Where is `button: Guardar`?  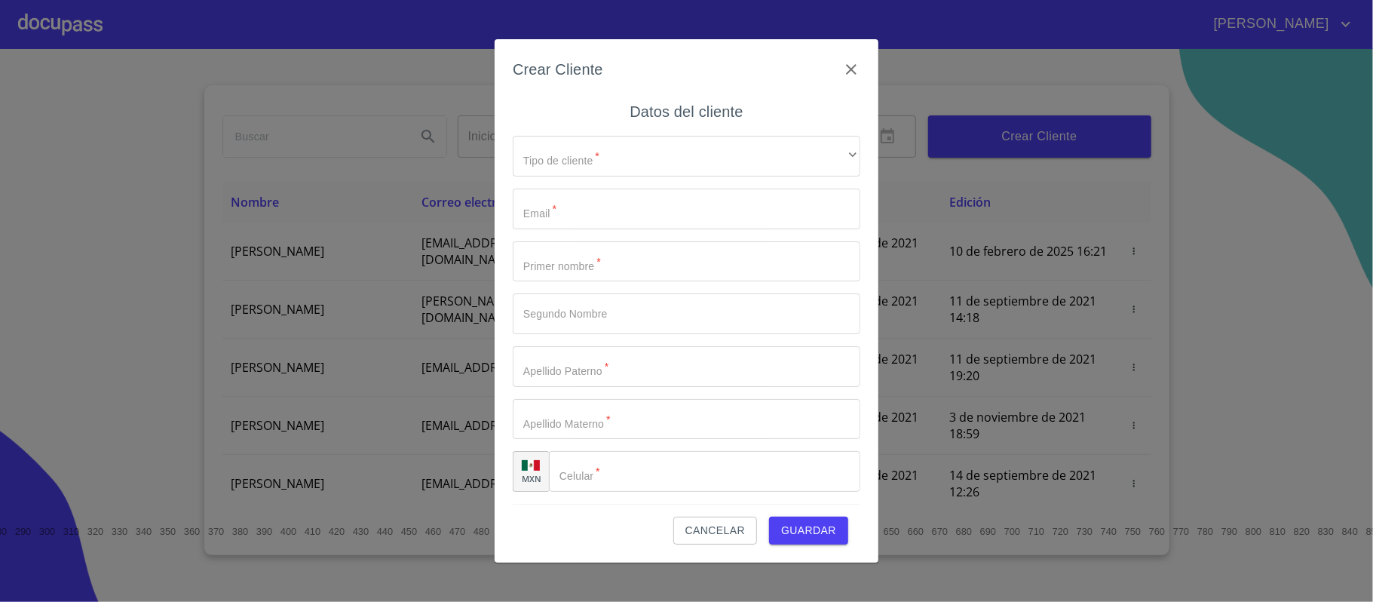 button: Guardar is located at coordinates (808, 530).